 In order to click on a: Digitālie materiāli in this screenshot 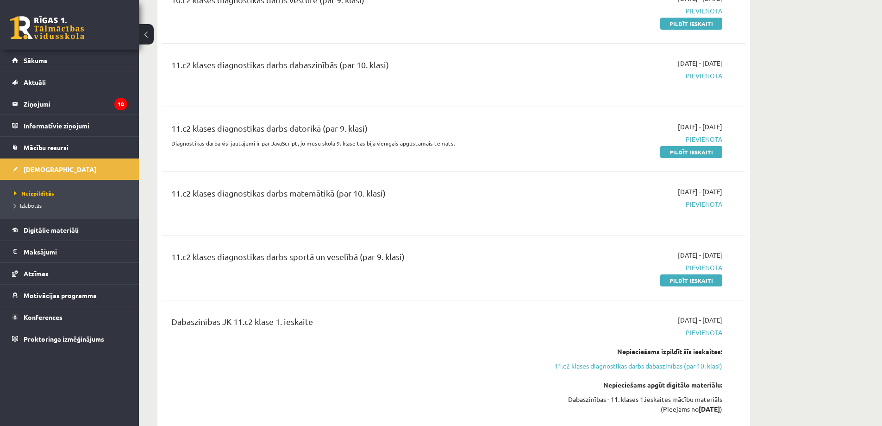, I will do `click(69, 230)`.